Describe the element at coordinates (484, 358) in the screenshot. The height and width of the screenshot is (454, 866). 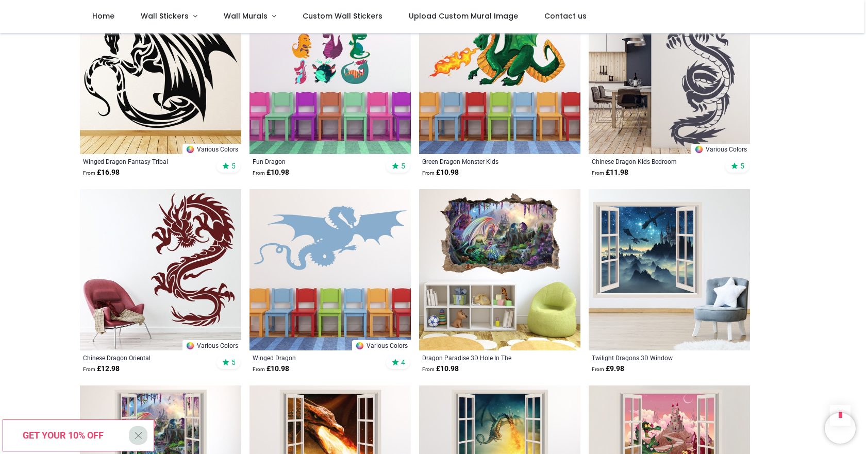
I see `a: Dragon Paradise 3D Hole In The` at that location.